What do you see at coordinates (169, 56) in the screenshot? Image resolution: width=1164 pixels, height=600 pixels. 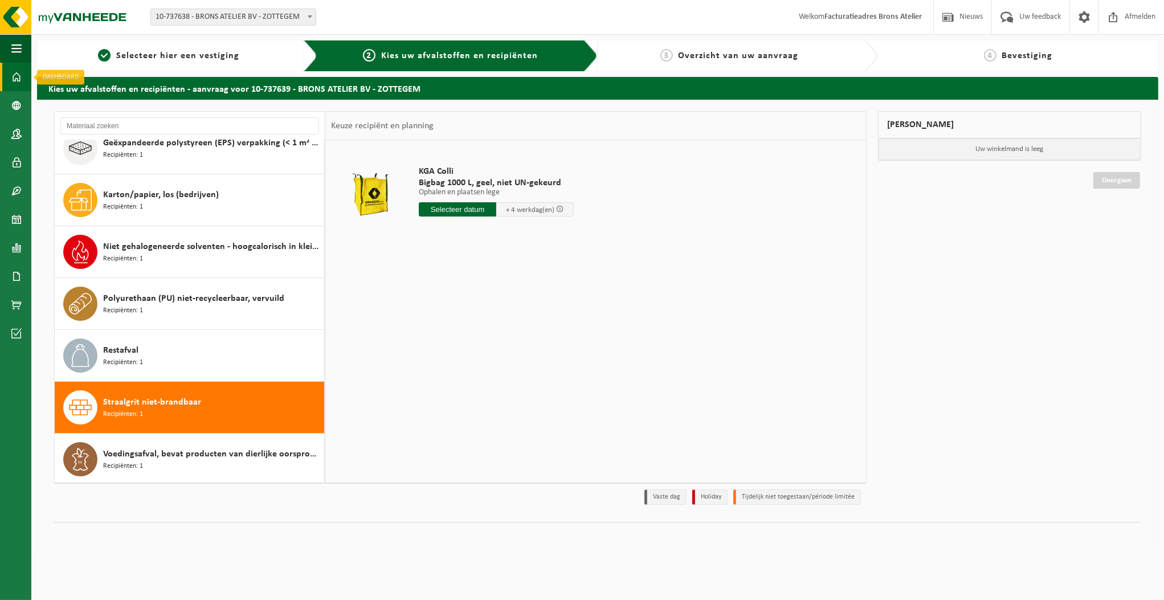 I see `a: 1Selecteer hier een vestiging` at bounding box center [169, 56].